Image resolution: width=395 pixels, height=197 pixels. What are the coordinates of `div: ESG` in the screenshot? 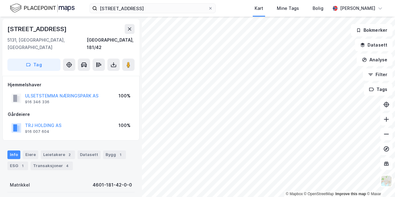 It's located at (18, 166).